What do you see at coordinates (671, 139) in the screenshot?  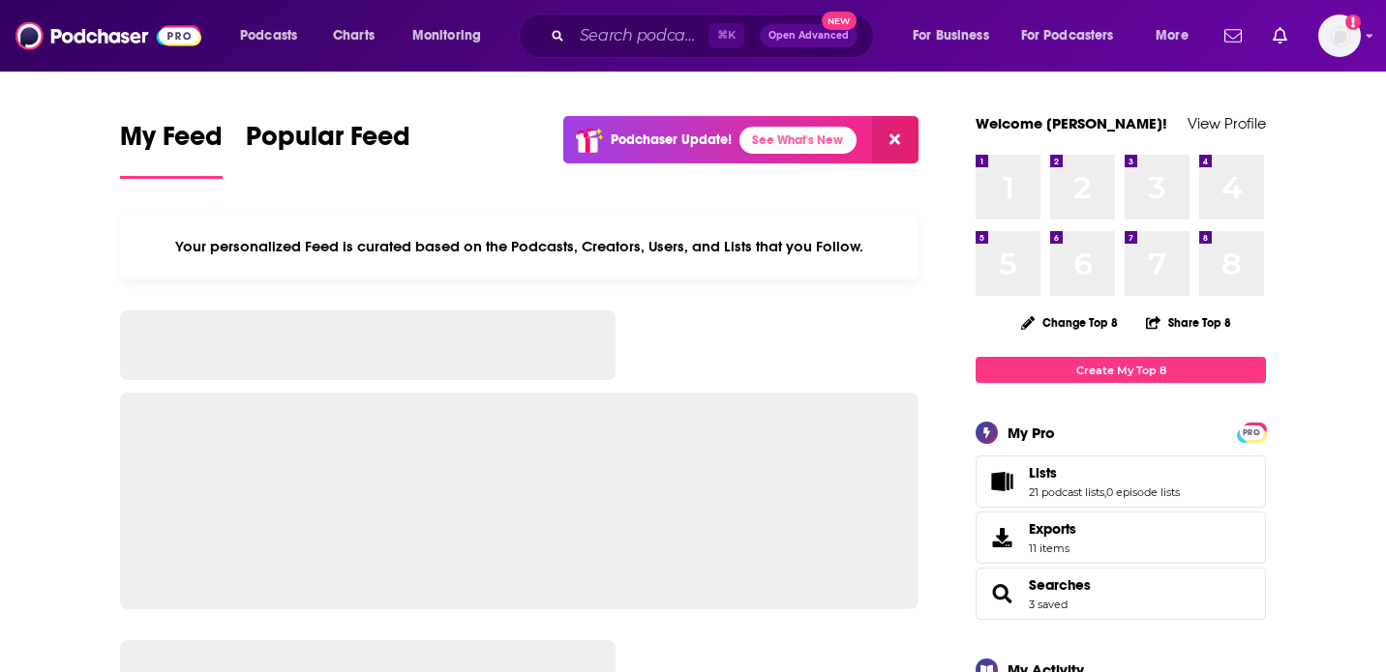 I see `p: Podchaser Update!` at bounding box center [671, 139].